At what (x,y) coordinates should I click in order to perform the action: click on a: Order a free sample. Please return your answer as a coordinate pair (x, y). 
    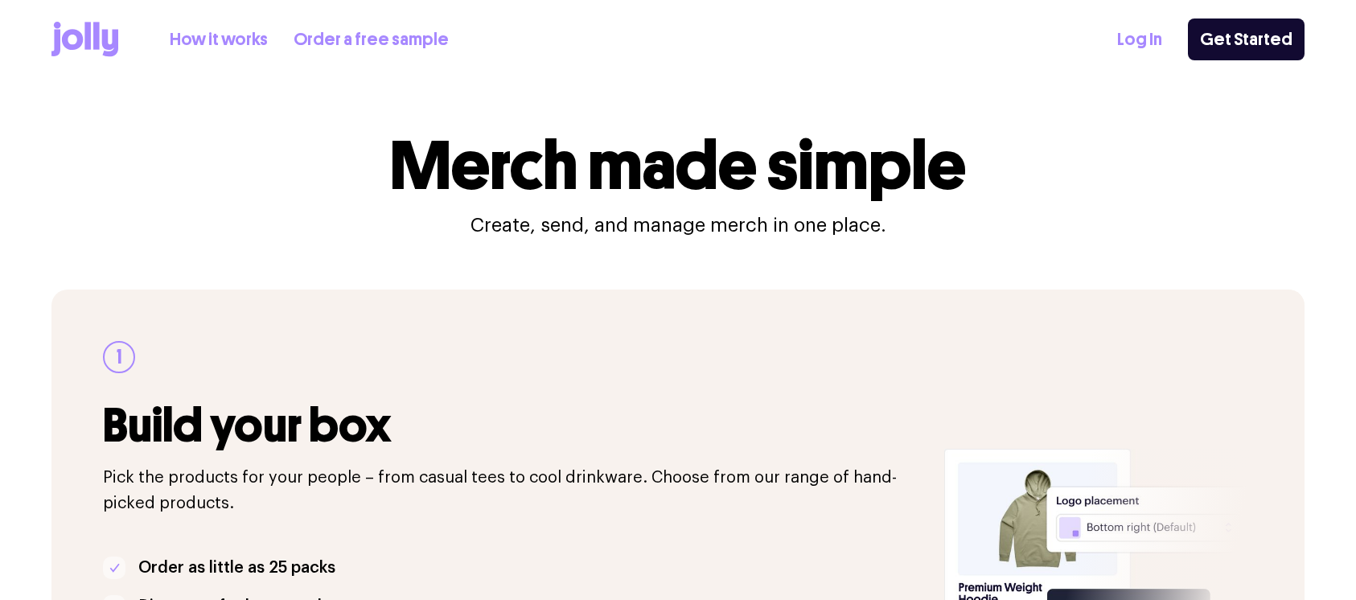
    Looking at the image, I should click on (371, 39).